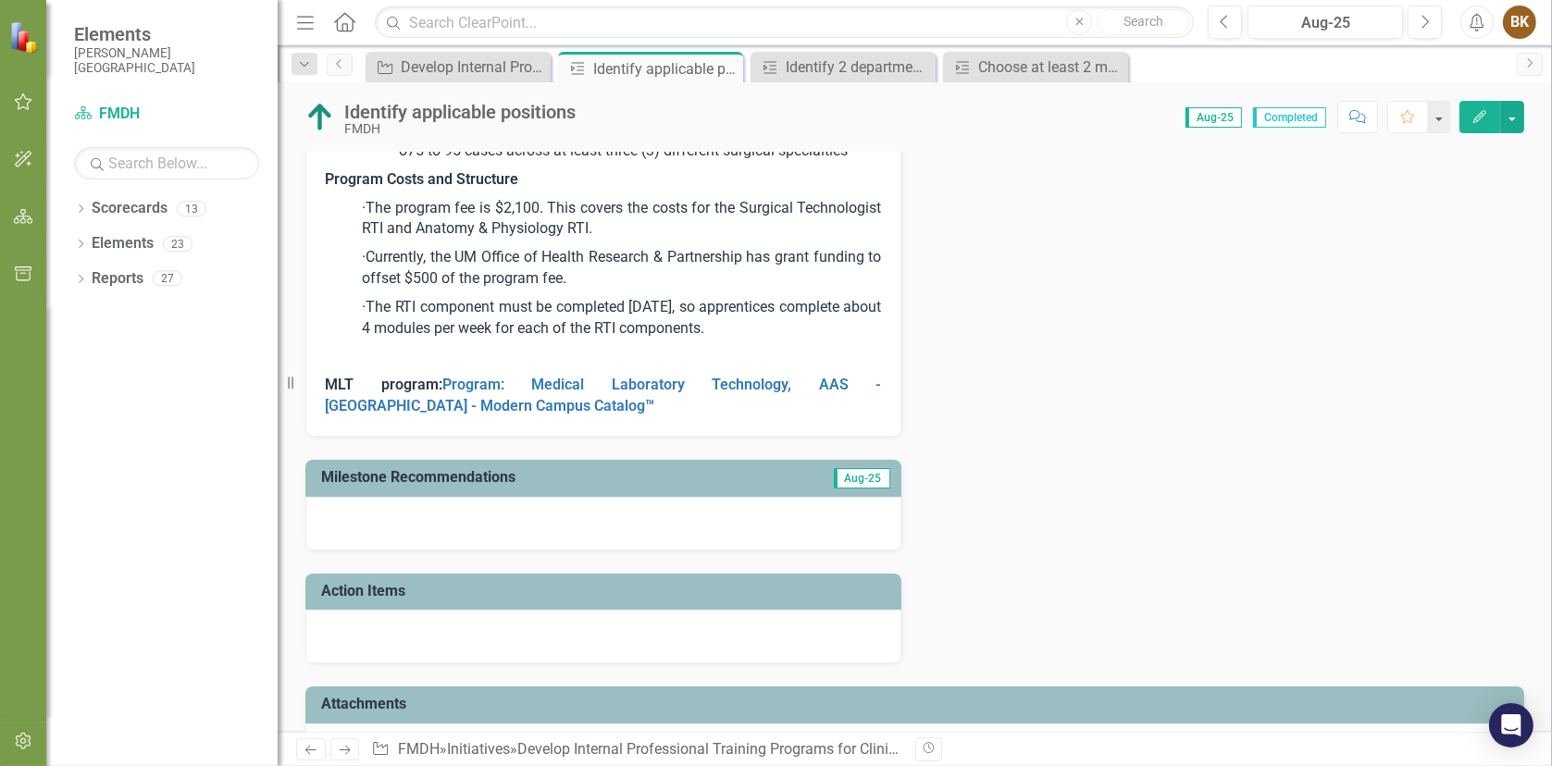 This screenshot has height=766, width=1552. I want to click on p: o 75 to 95 cases across at least three (3) different surgical specialties, so click(603, 151).